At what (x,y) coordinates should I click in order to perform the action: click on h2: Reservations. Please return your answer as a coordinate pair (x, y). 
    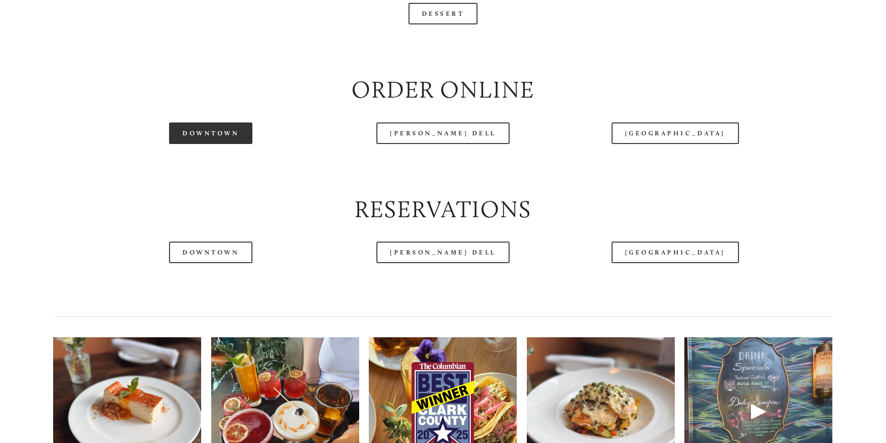
    Looking at the image, I should click on (443, 209).